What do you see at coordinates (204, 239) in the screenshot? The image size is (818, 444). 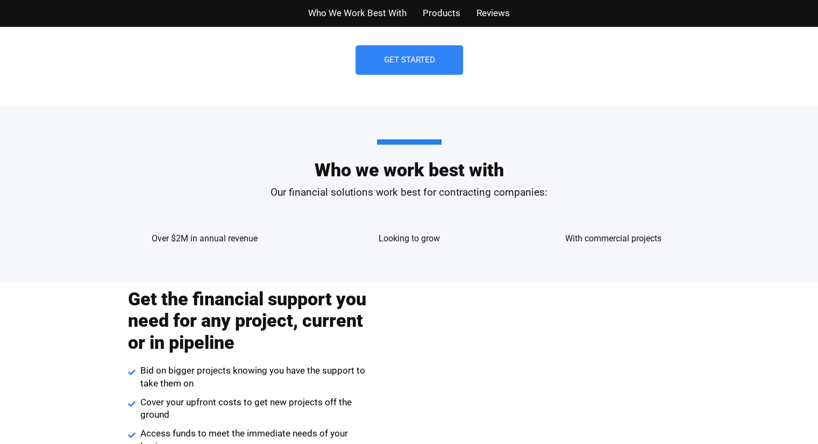 I see `p: Over $2M in annual revenue` at bounding box center [204, 239].